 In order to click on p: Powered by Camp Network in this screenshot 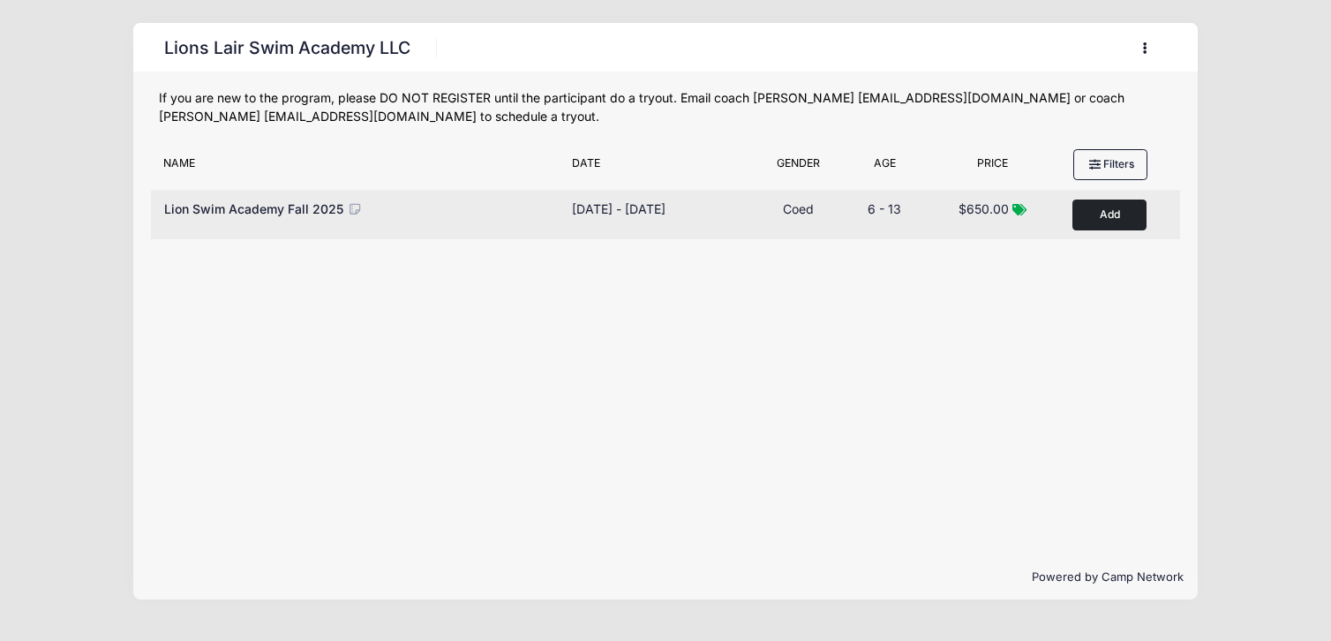, I will do `click(666, 577)`.